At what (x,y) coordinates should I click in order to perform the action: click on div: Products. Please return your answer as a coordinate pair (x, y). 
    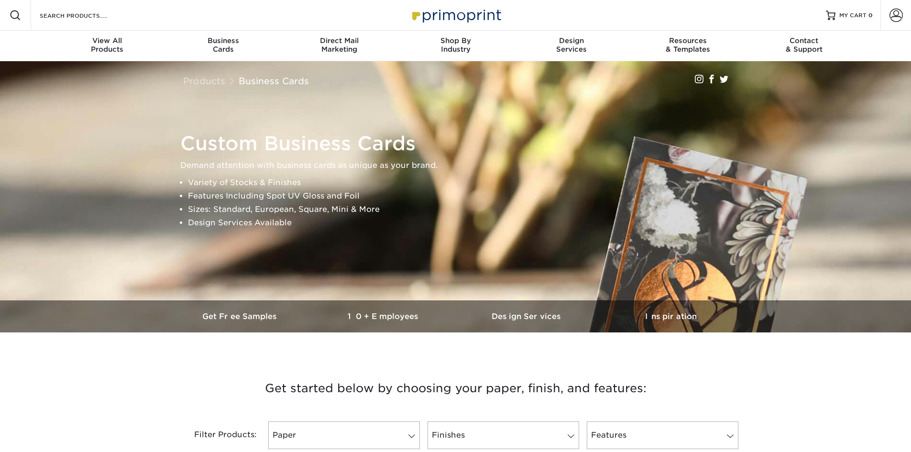
    Looking at the image, I should click on (107, 45).